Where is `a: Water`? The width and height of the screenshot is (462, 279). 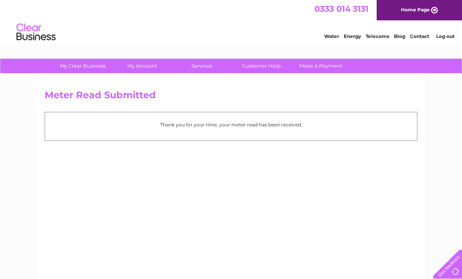
a: Water is located at coordinates (331, 36).